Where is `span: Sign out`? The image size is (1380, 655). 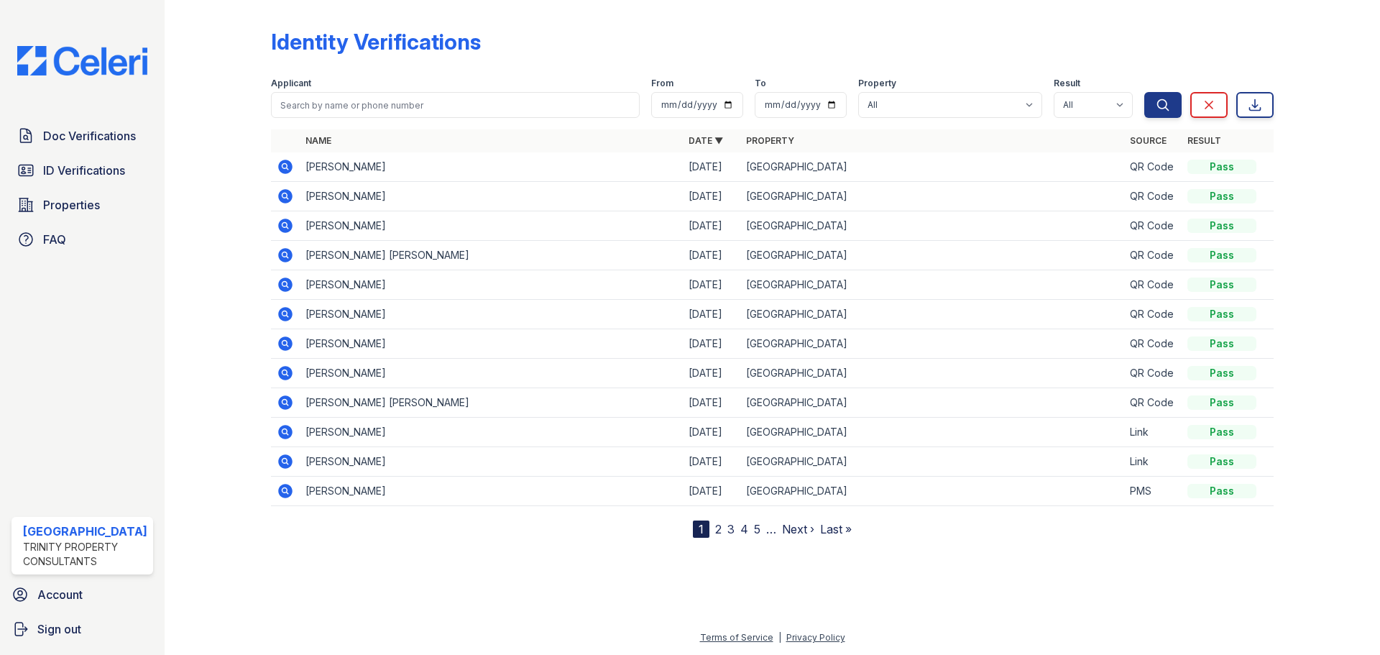 span: Sign out is located at coordinates (59, 629).